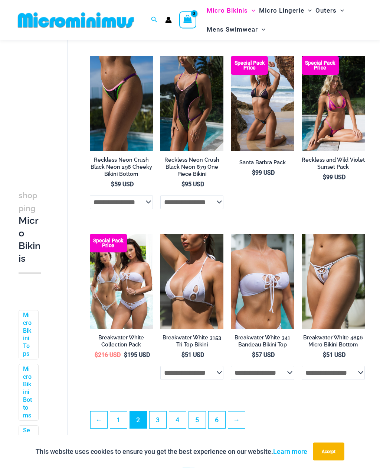  What do you see at coordinates (333, 104) in the screenshot?
I see `img: Reckless and Wild Violet Sunset 306 Top 466 Bottom 06` at bounding box center [333, 104].